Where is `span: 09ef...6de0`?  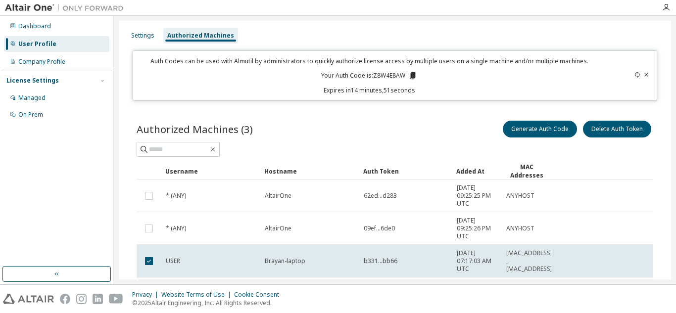
span: 09ef...6de0 is located at coordinates (379, 229).